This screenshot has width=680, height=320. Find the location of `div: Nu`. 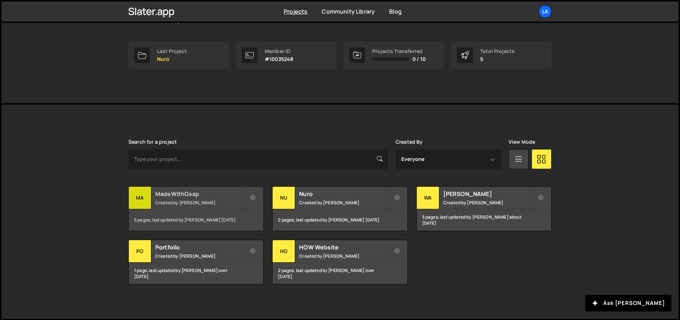

div: Nu is located at coordinates (284, 198).